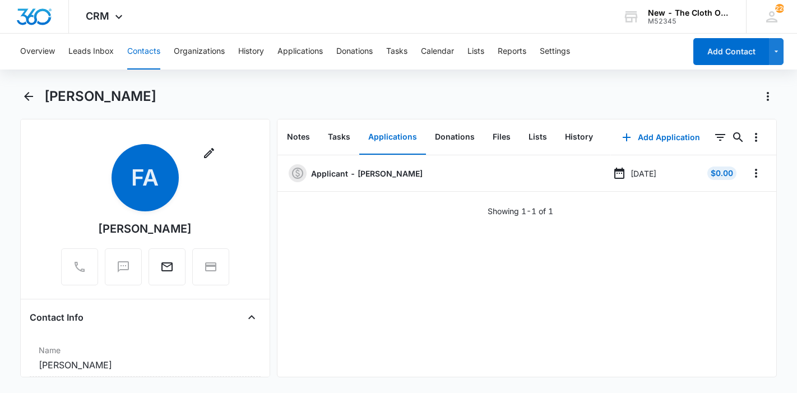 The image size is (797, 393). I want to click on button: Reports, so click(511, 52).